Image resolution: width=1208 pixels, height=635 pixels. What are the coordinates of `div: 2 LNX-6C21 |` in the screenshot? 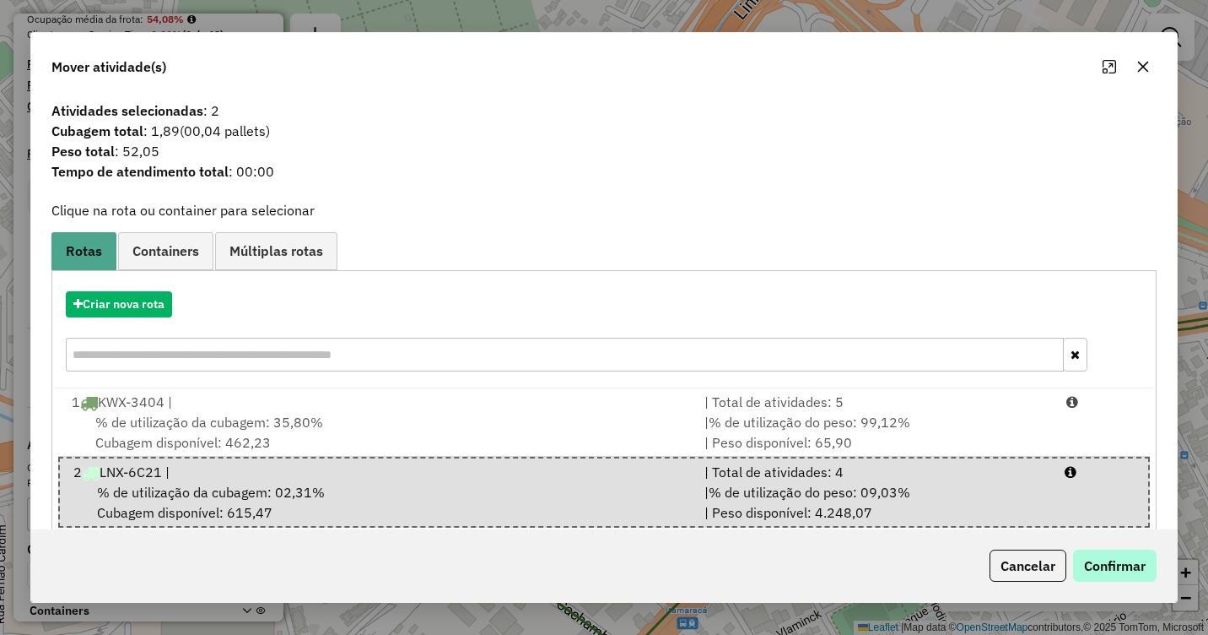 It's located at (379, 472).